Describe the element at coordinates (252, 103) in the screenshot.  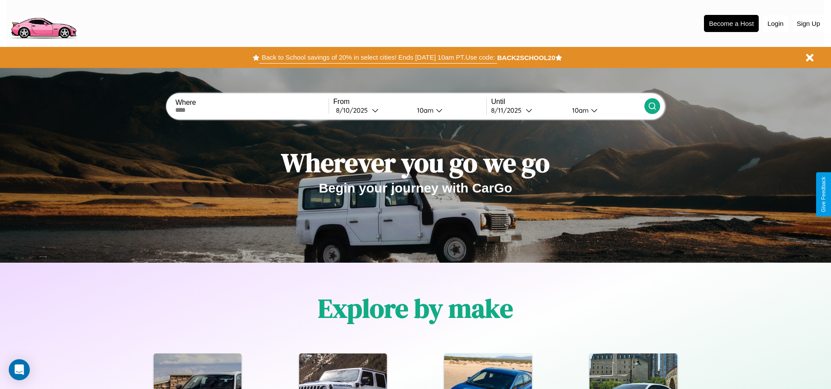
I see `label: Where` at that location.